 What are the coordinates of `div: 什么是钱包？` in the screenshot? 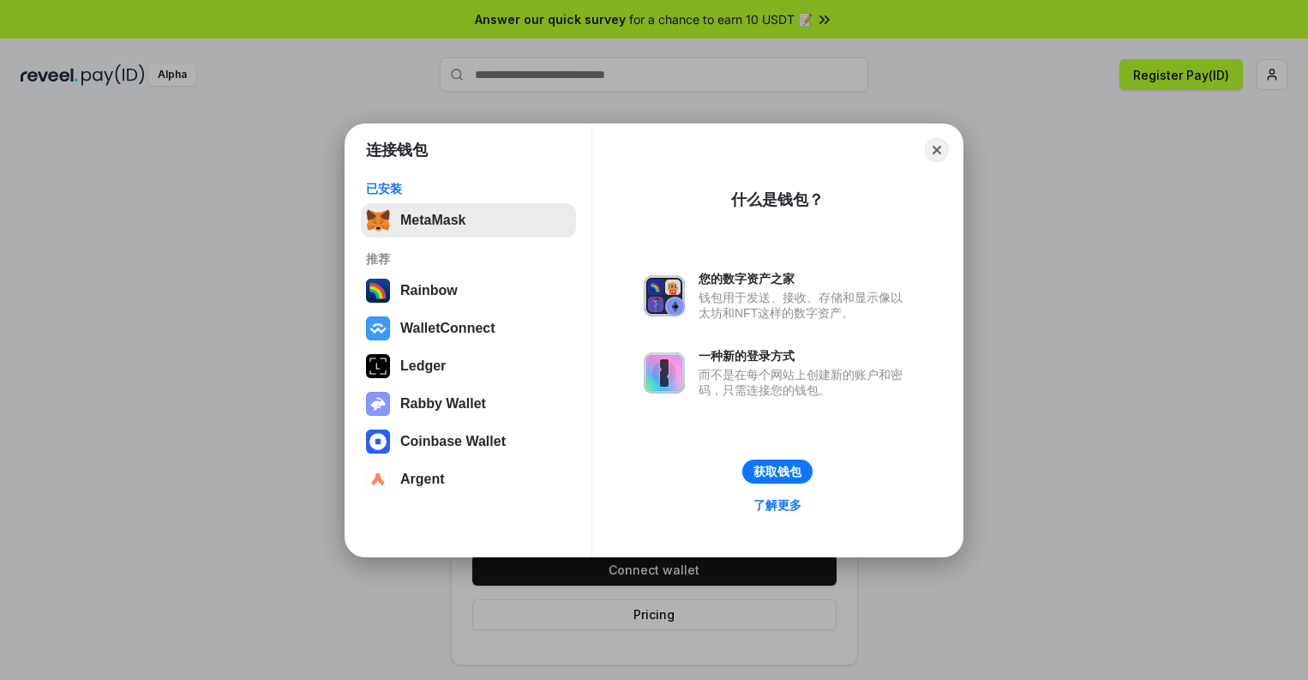 It's located at (778, 200).